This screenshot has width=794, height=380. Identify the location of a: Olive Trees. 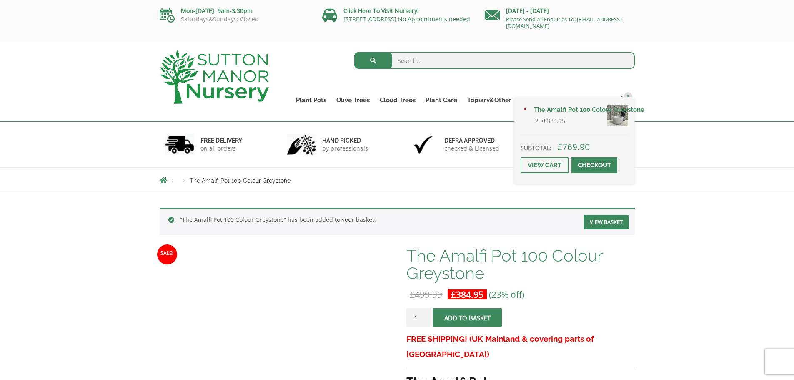
(353, 100).